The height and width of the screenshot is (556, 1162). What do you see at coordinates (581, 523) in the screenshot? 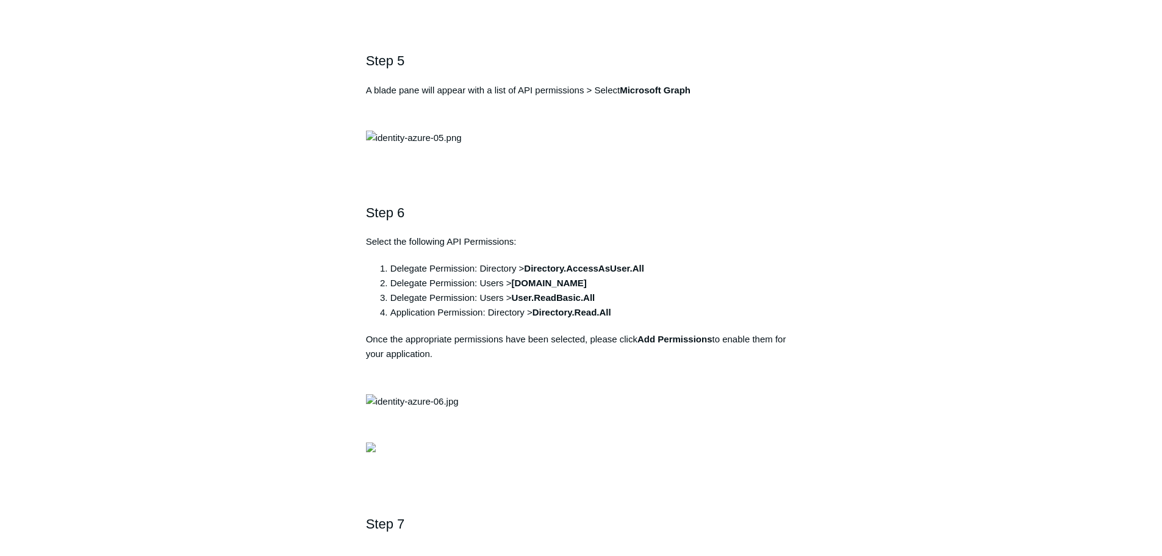
I see `h2: Step 7` at bounding box center [581, 523].